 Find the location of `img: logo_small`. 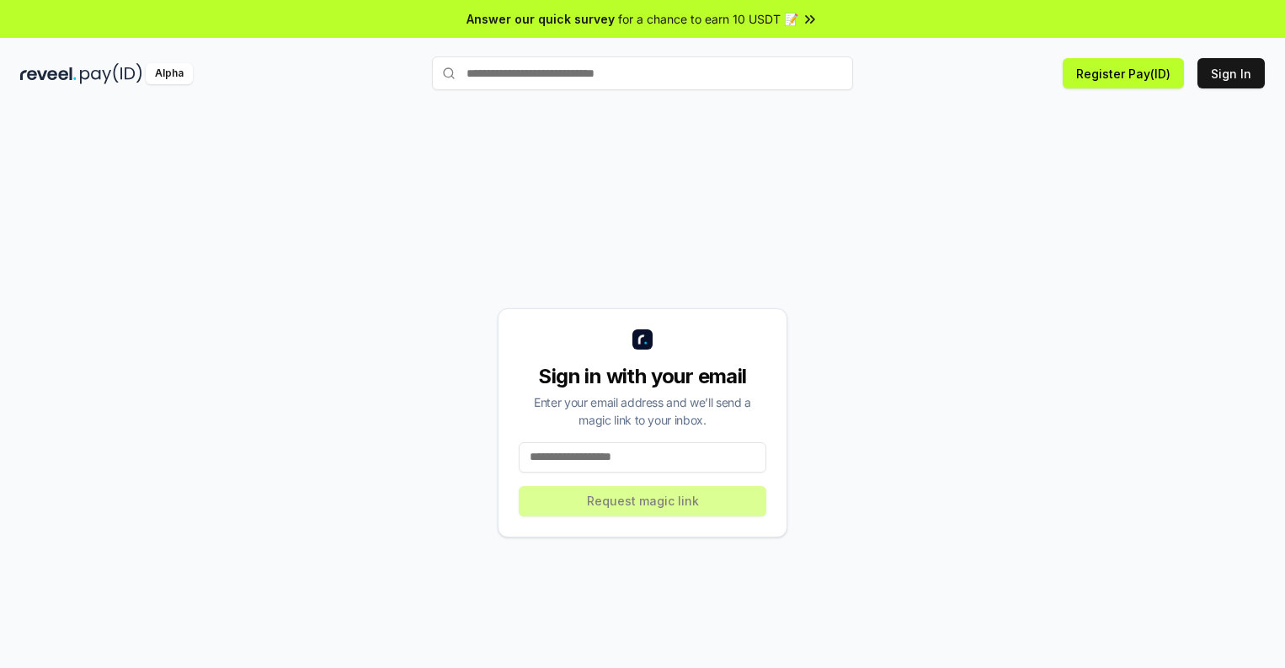

img: logo_small is located at coordinates (642, 339).